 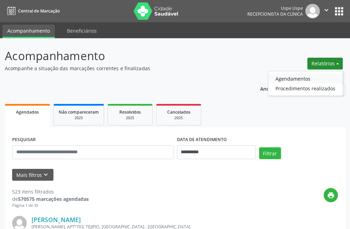 What do you see at coordinates (124, 68) in the screenshot?
I see `p: Acompanhe a situação das marcações correntes e finalizadas` at bounding box center [124, 68].